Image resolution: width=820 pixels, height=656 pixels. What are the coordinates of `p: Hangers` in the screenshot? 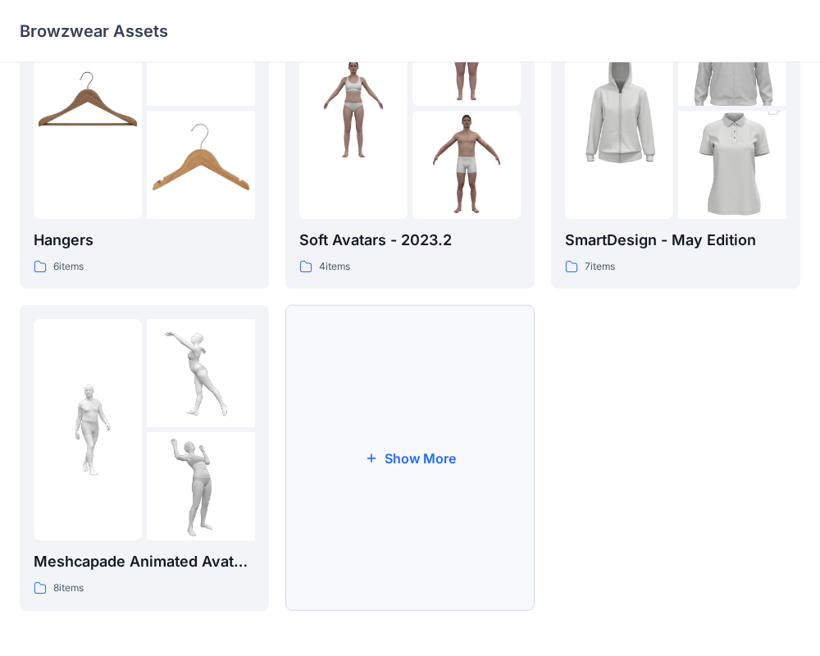 It's located at (144, 240).